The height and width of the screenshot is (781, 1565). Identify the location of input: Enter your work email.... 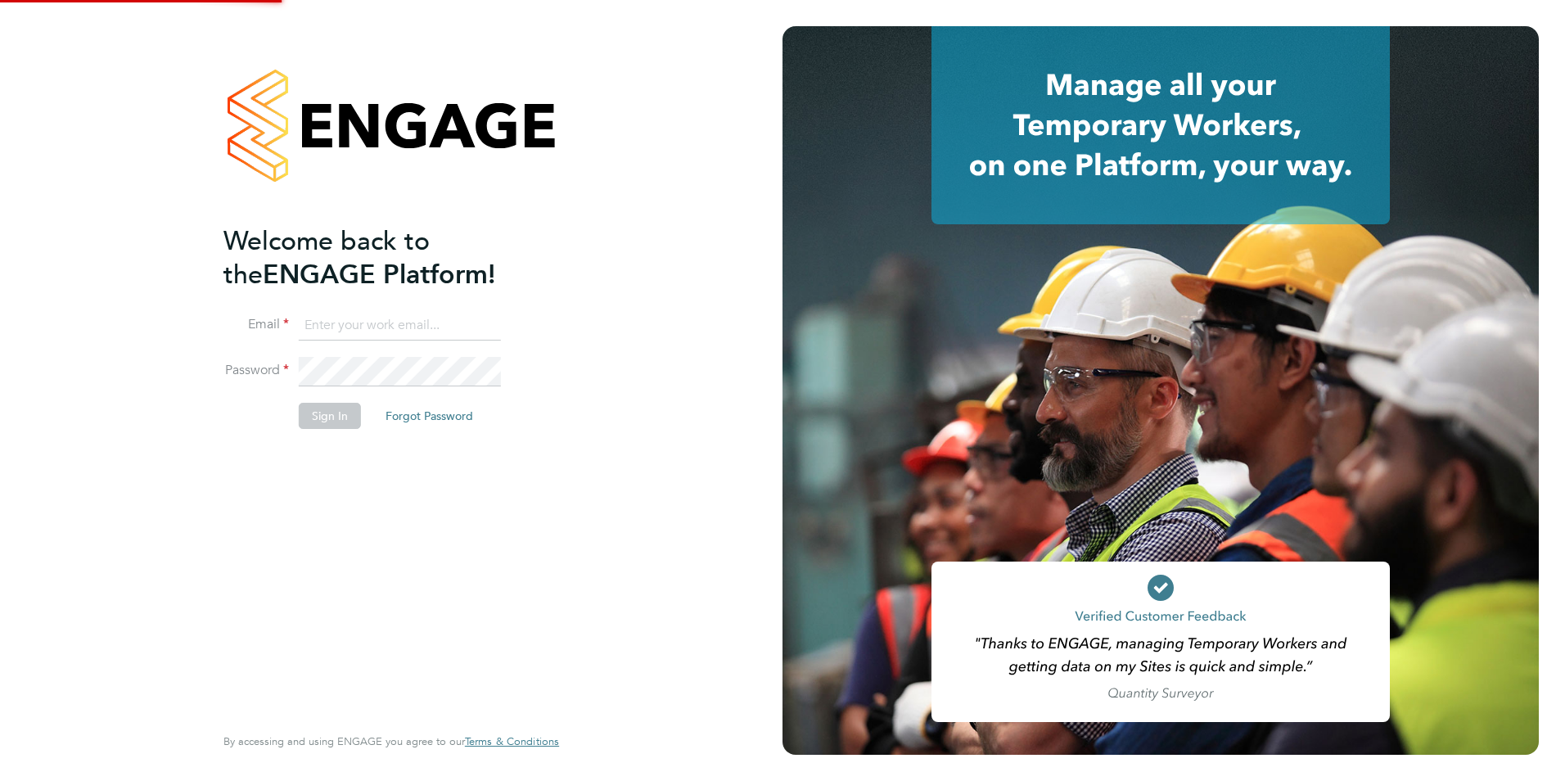
(399, 326).